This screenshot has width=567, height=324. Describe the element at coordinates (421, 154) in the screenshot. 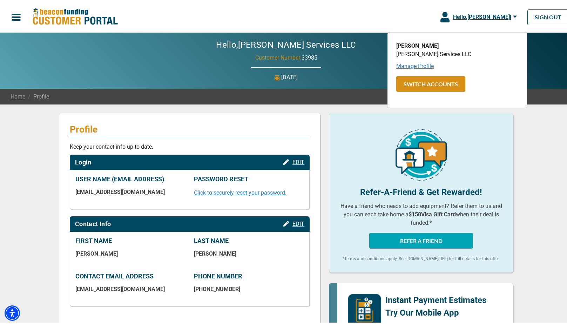

I see `img: refer-a-friend-icon.png` at that location.